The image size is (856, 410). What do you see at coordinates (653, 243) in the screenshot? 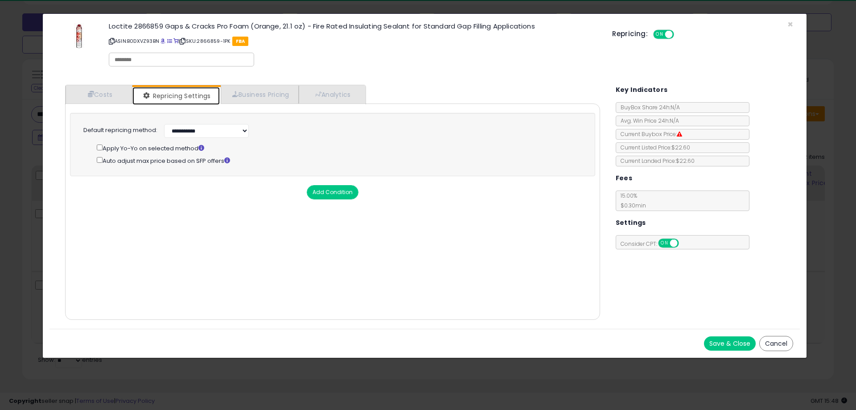
I see `span: Consider CPT:` at bounding box center [653, 243].